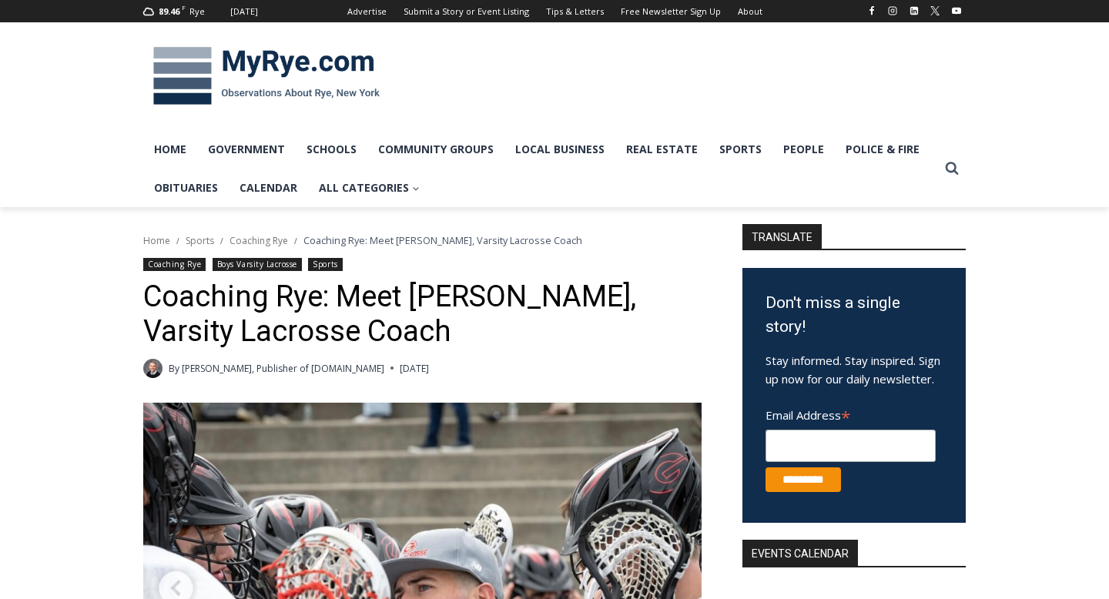 The width and height of the screenshot is (1109, 599). What do you see at coordinates (957, 11) in the screenshot?
I see `a: YouTube` at bounding box center [957, 11].